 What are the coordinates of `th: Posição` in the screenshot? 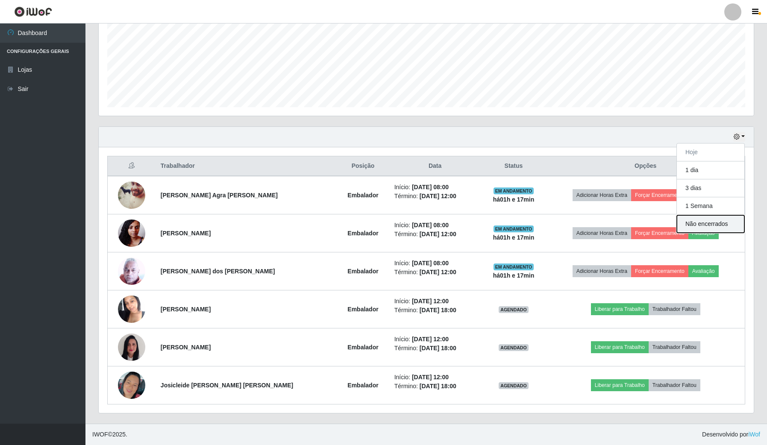 It's located at (363, 166).